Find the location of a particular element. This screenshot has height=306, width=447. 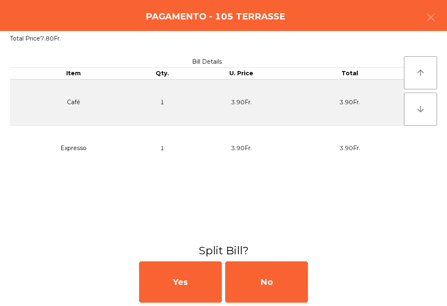

span: Bill Details is located at coordinates (207, 62).